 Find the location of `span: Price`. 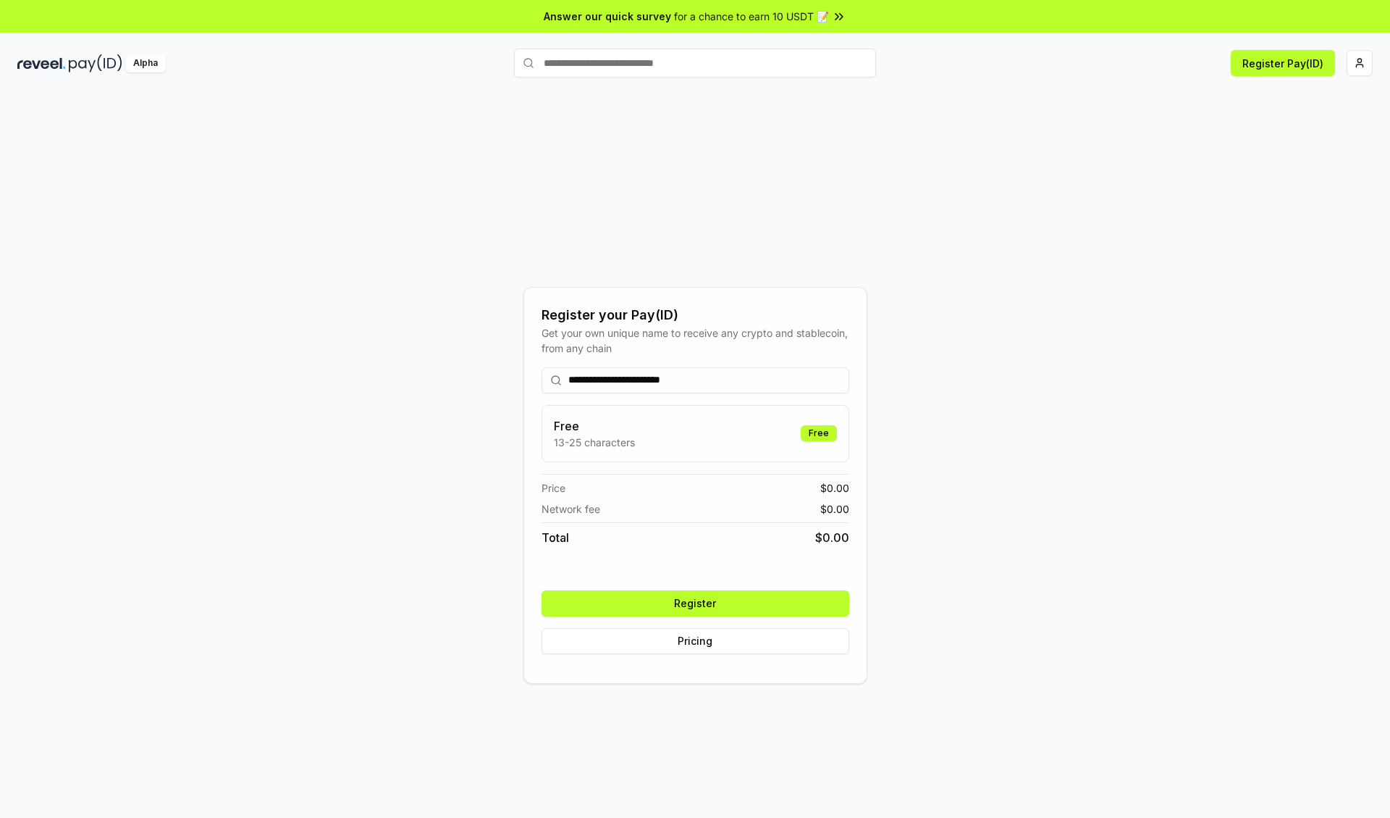

span: Price is located at coordinates (553, 487).